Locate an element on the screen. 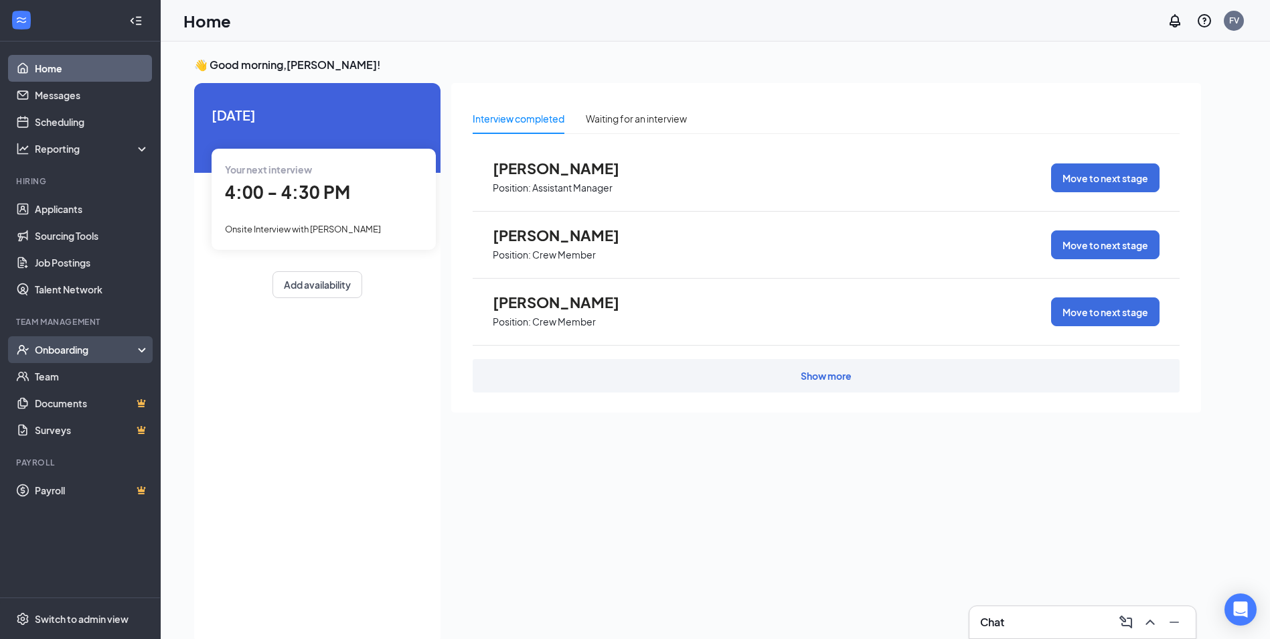 The image size is (1270, 639). div: Hiring is located at coordinates (81, 181).